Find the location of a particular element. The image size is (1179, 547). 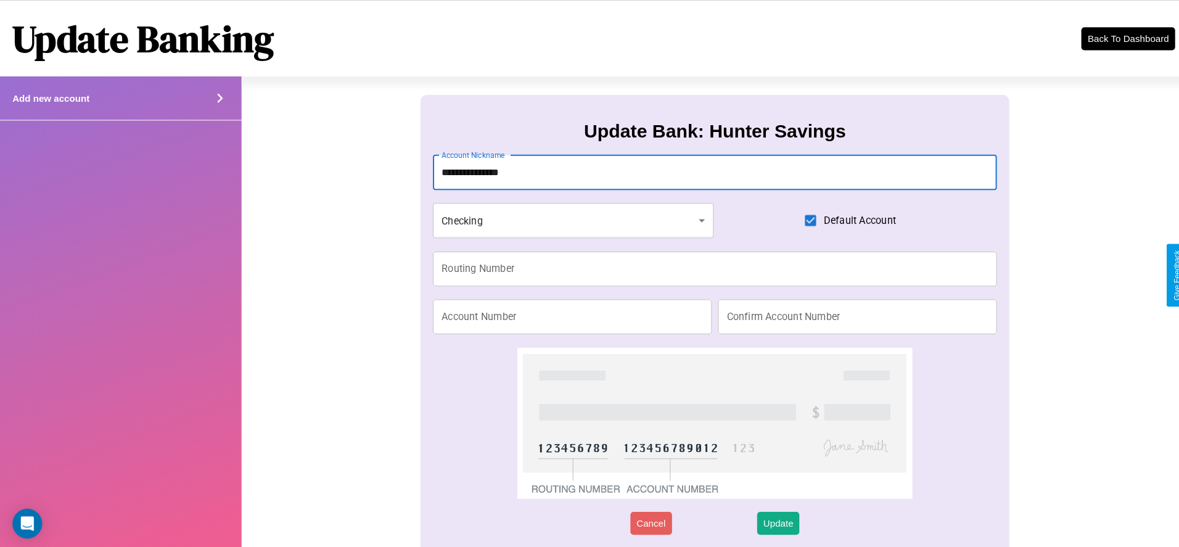

button: Update is located at coordinates (772, 519).